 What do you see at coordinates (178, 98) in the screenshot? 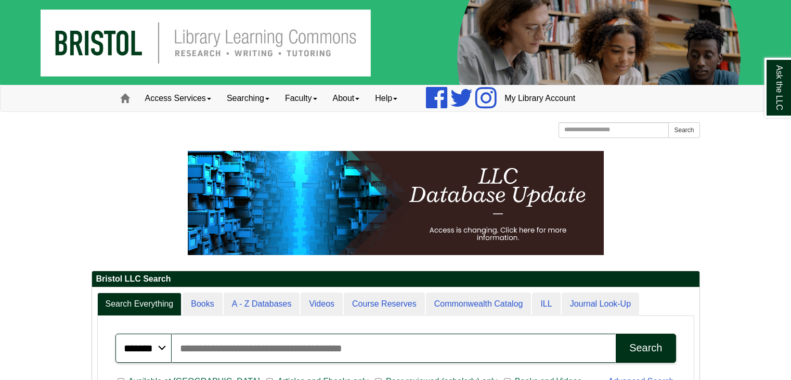
I see `a: Access Services` at bounding box center [178, 98].